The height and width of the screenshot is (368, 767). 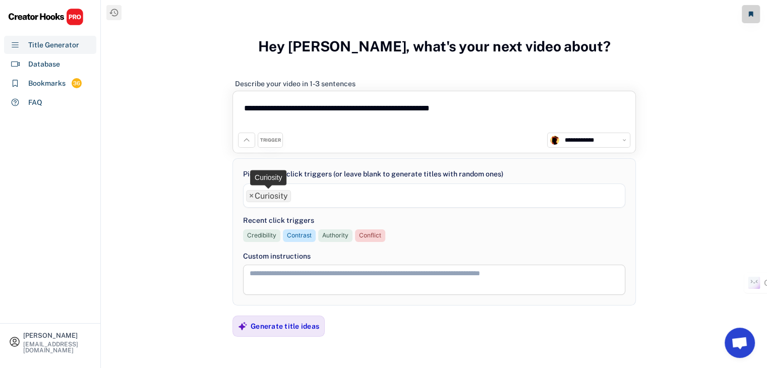 I want to click on div: Credibility, so click(x=262, y=236).